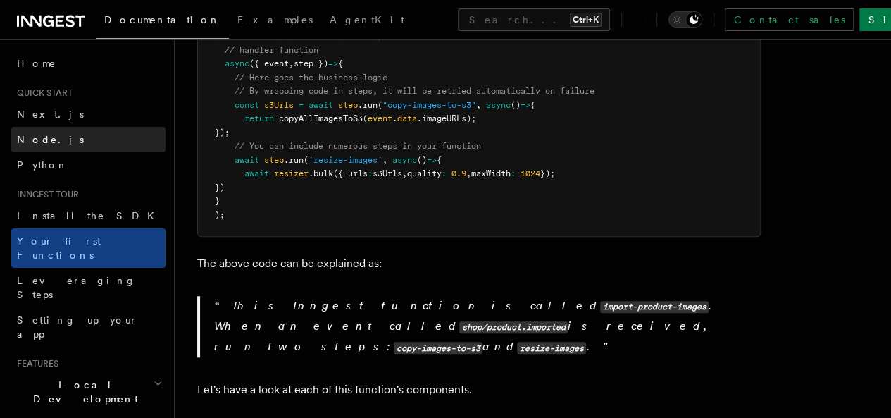 The width and height of the screenshot is (891, 418). I want to click on span: Setting up your app, so click(77, 327).